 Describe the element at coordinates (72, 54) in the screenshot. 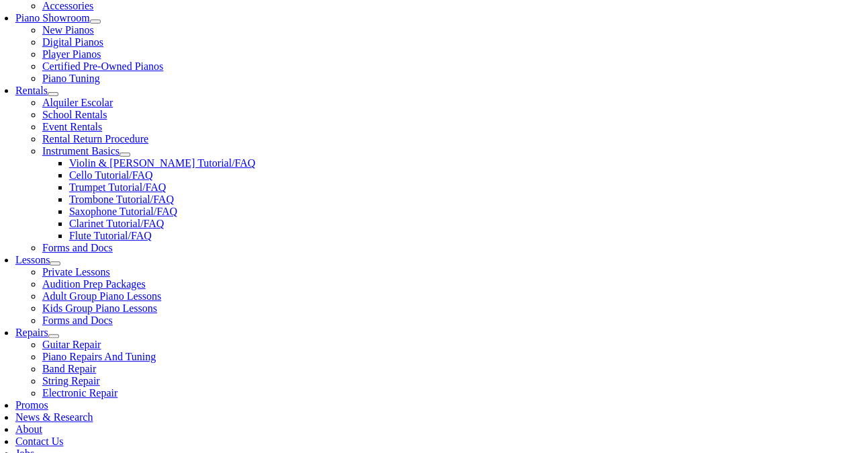

I see `span: Player Pianos` at that location.